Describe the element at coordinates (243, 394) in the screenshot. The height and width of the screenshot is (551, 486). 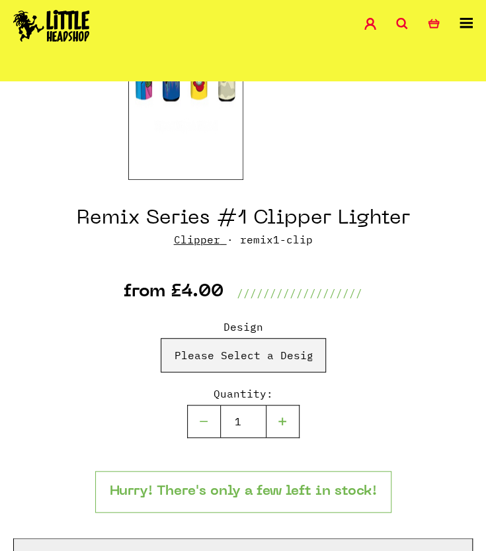
I see `label: Quantity:` at that location.